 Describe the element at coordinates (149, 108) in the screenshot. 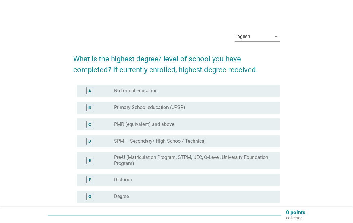

I see `label: Primary School education (UPSR)` at that location.